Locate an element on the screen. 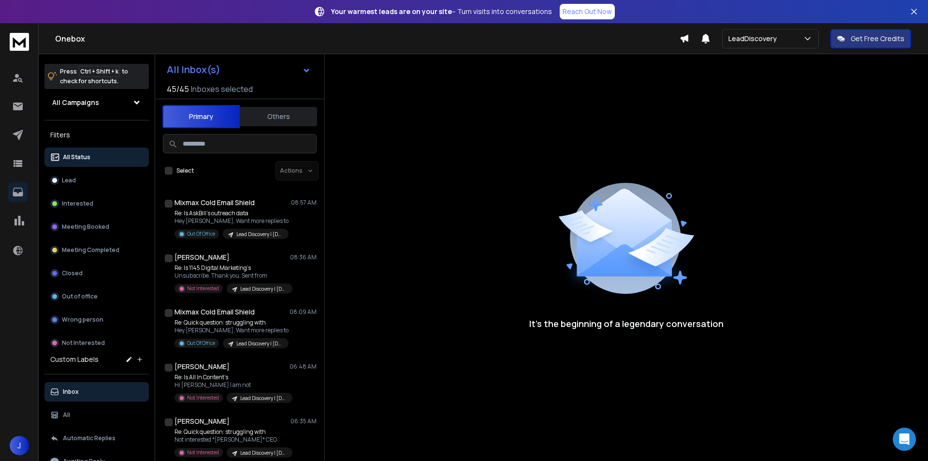  button: Interested is located at coordinates (97, 203).